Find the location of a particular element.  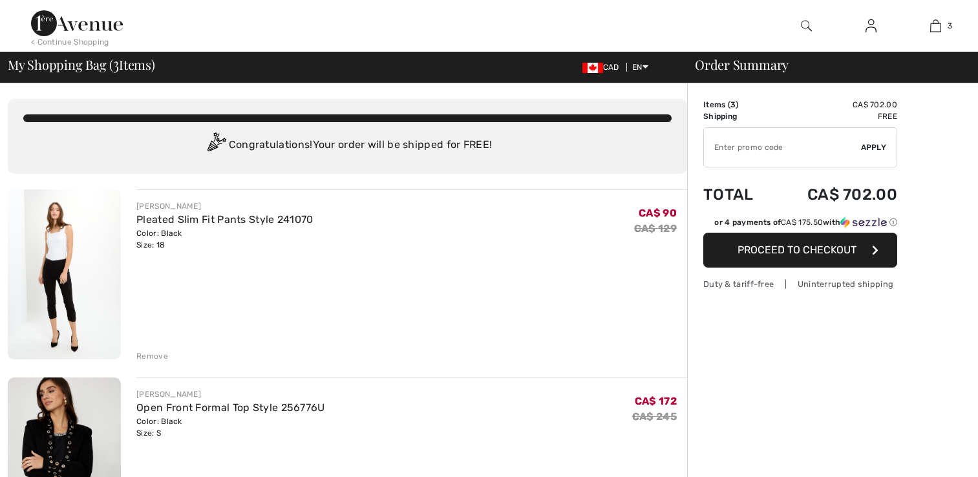

div: or 4 payments of with is located at coordinates (806, 222).